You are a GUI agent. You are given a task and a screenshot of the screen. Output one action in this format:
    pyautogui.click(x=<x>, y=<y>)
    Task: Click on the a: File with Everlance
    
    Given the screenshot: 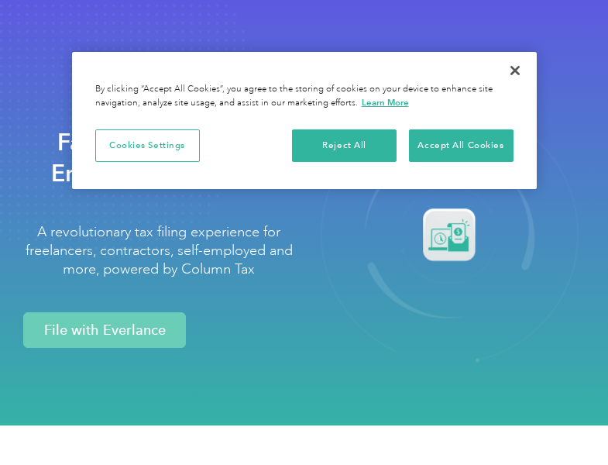 What is the action you would take?
    pyautogui.click(x=105, y=330)
    